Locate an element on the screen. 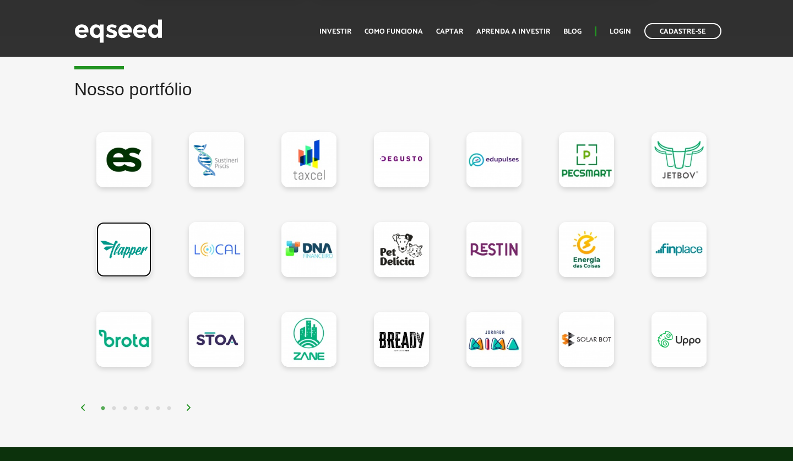  a: Aprenda a investir is located at coordinates (513, 31).